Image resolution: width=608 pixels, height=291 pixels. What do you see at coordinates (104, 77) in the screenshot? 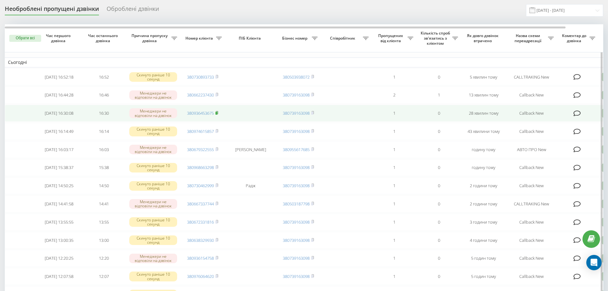
I see `td: 16:52` at bounding box center [104, 77].